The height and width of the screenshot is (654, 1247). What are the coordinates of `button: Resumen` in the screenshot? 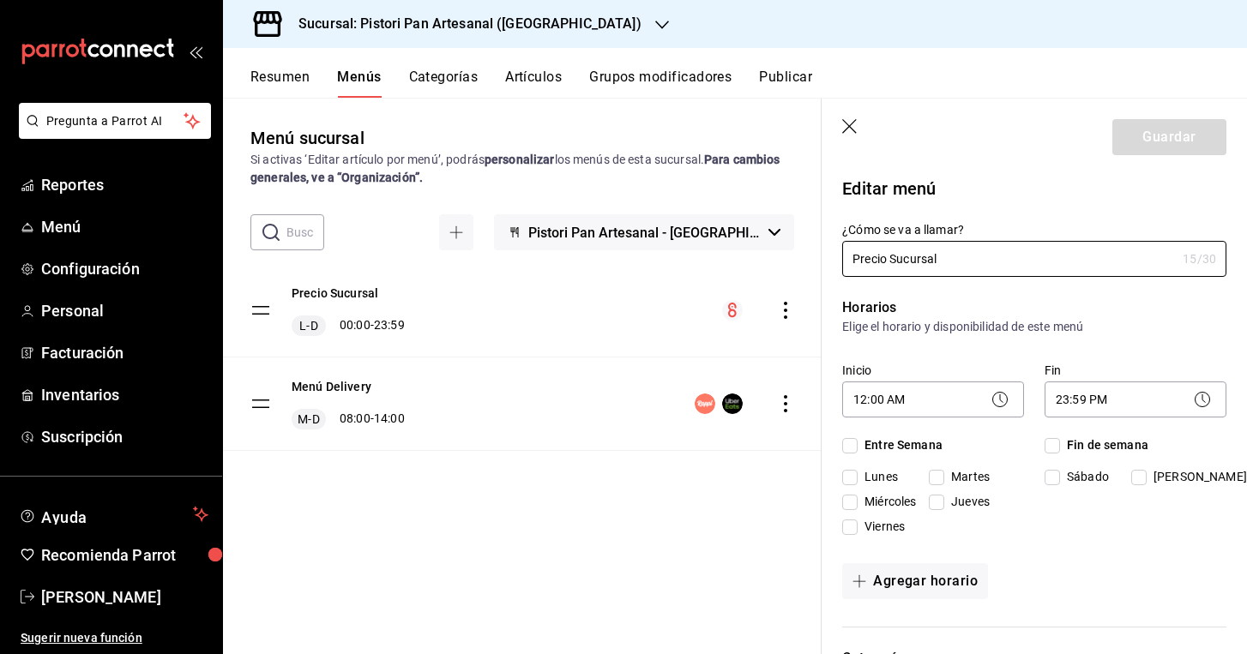 It's located at (279, 83).